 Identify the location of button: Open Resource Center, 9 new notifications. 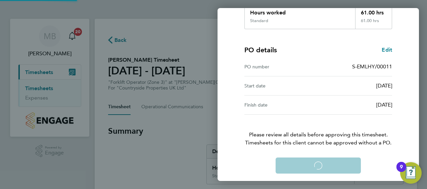
(411, 173).